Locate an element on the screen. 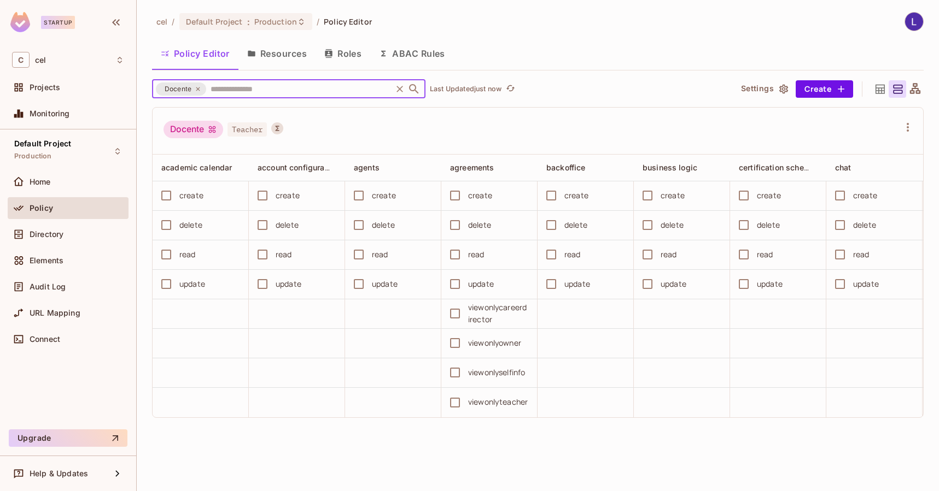 The image size is (939, 491). span: Monitoring is located at coordinates (50, 114).